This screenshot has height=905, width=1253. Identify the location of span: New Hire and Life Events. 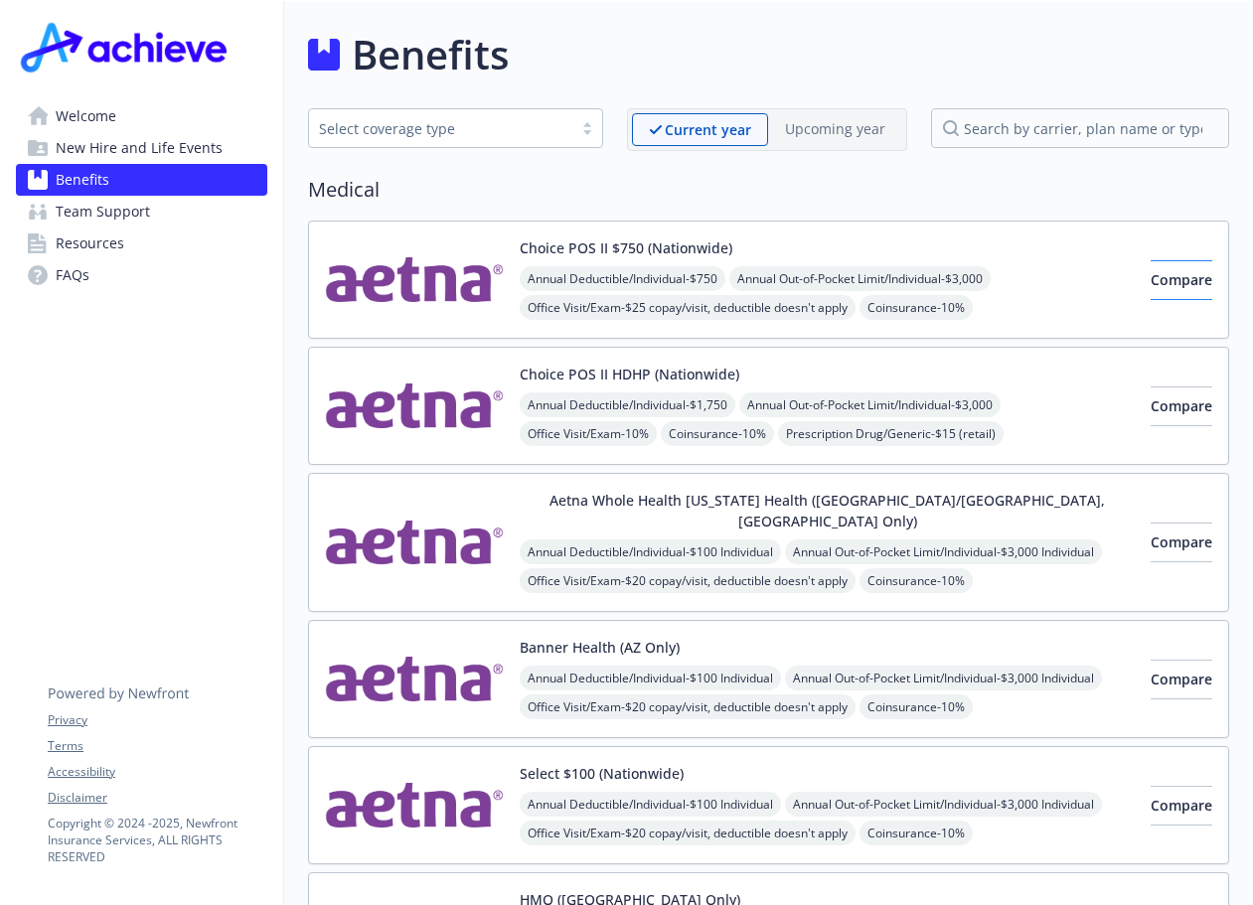
(139, 148).